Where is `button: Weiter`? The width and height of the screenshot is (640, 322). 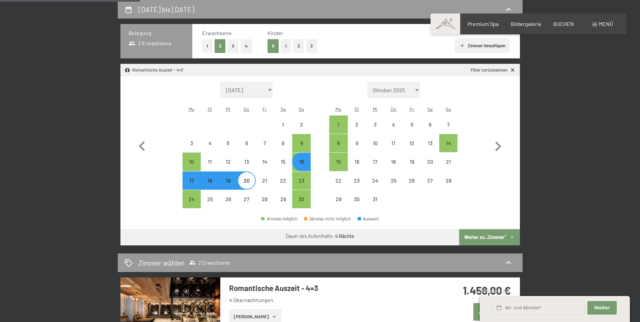 button: Weiter is located at coordinates (602, 308).